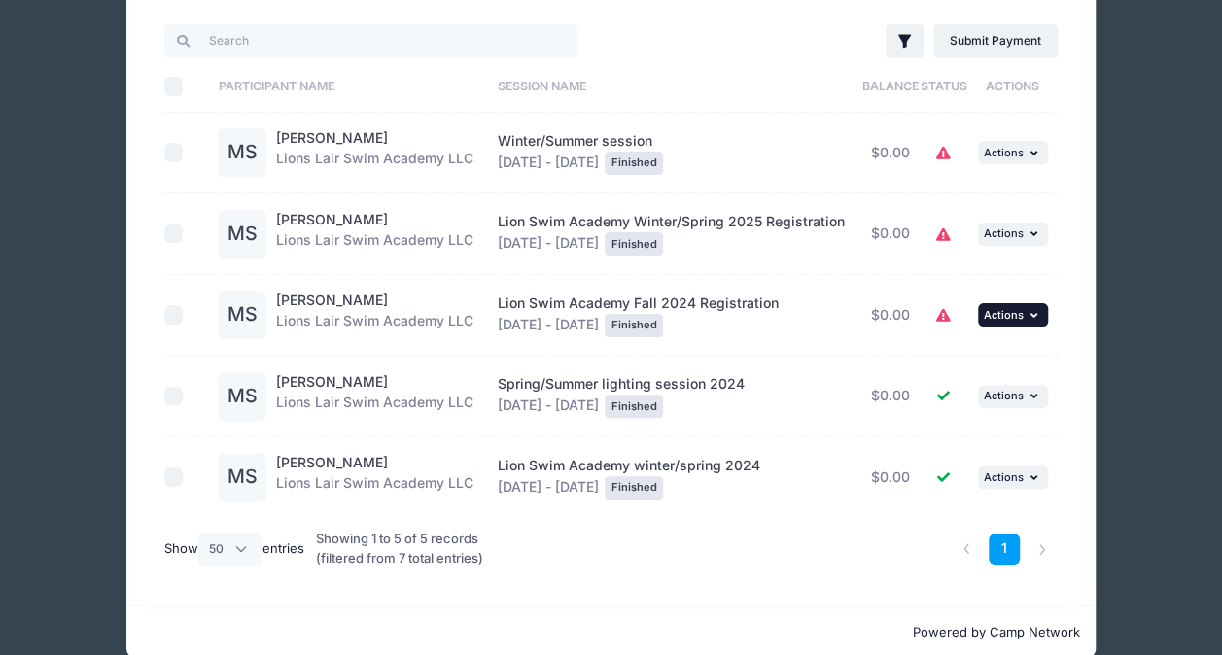  I want to click on th: Status: activate to sort column ascending, so click(943, 87).